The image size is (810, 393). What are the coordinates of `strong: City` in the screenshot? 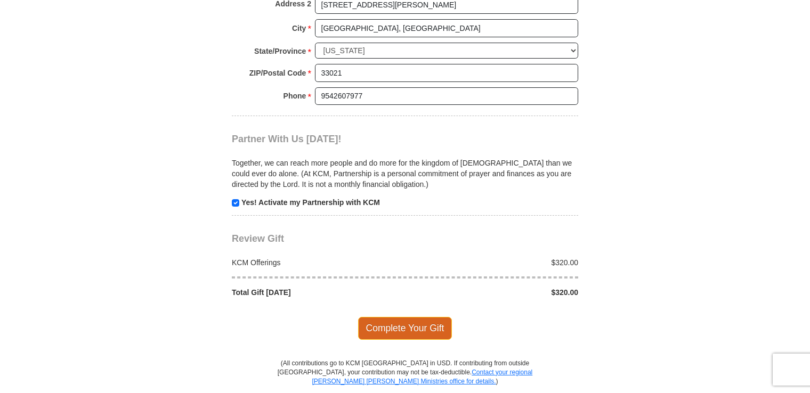 It's located at (299, 28).